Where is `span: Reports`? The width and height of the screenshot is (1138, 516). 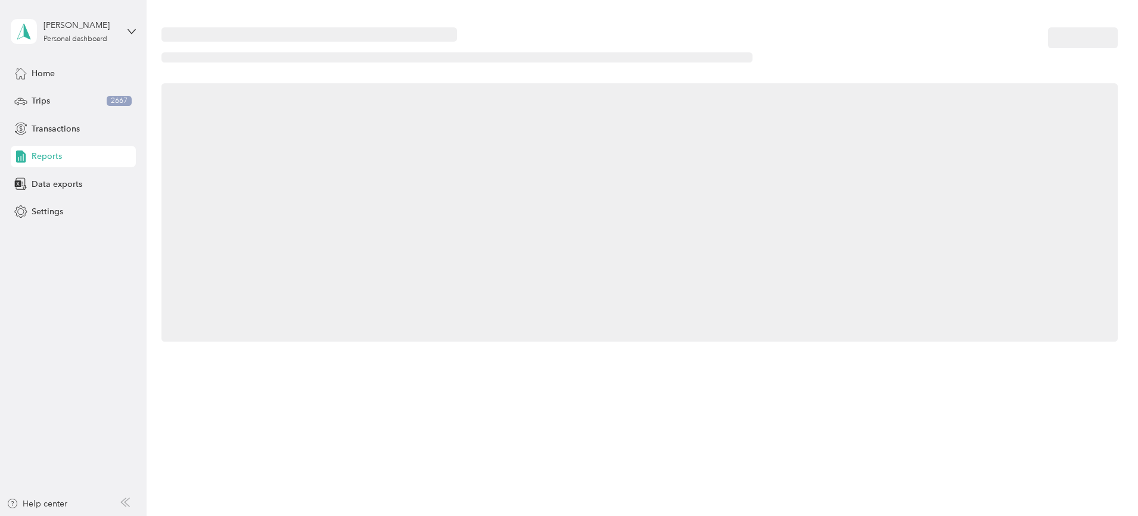 span: Reports is located at coordinates (46, 156).